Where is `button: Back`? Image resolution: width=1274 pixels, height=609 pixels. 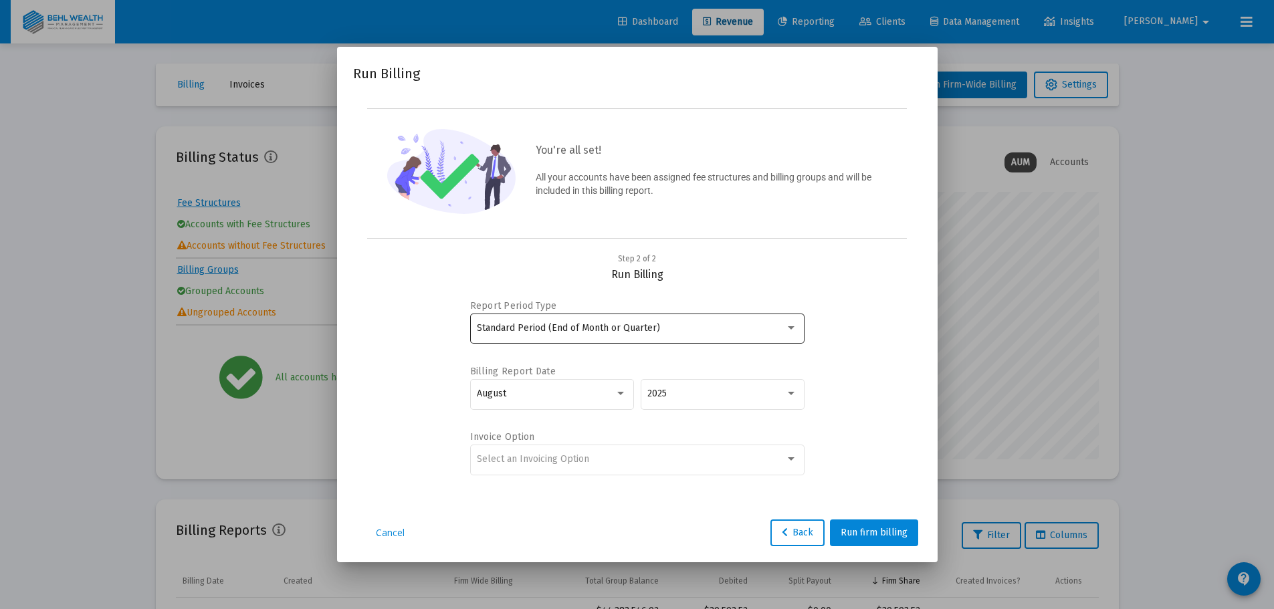
button: Back is located at coordinates (797, 533).